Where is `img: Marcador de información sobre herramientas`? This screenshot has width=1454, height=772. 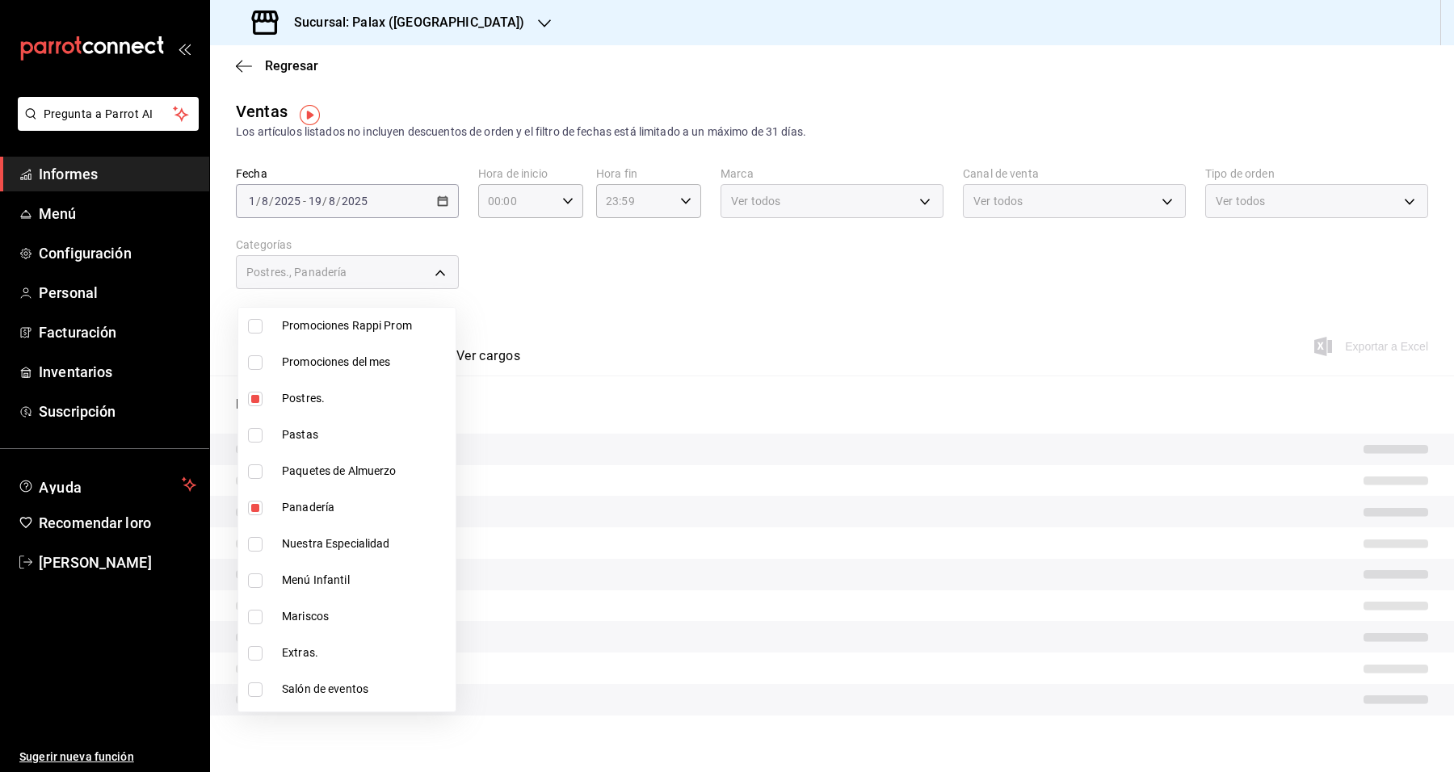
img: Marcador de información sobre herramientas is located at coordinates (309, 115).